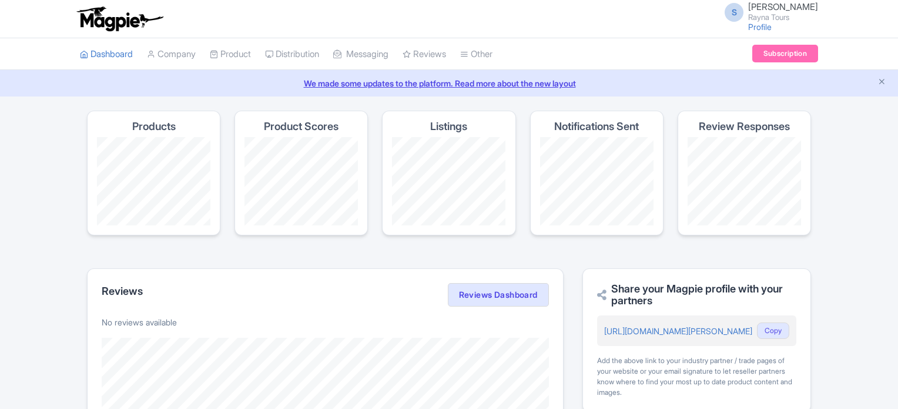  I want to click on a: Company, so click(171, 54).